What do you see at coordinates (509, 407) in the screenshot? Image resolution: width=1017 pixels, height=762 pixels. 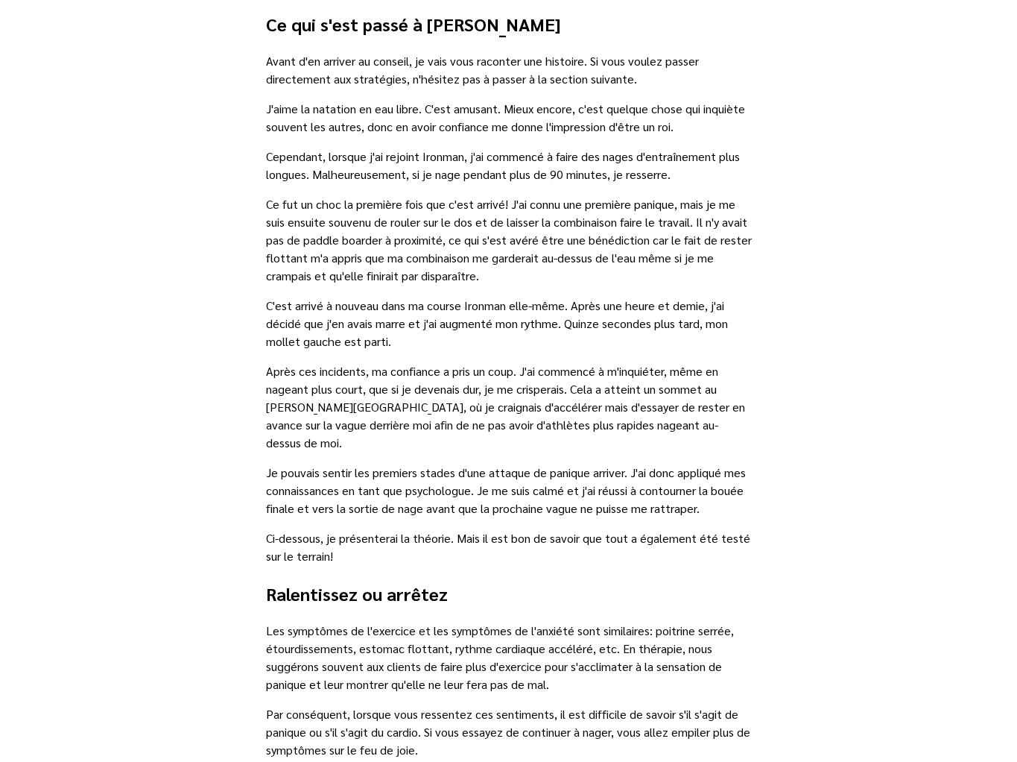 I see `p: Après ces incidents, ma confiance a pris un coup. J'ai commencé à m'inquiéter, même en nageant pl...` at bounding box center [509, 407].